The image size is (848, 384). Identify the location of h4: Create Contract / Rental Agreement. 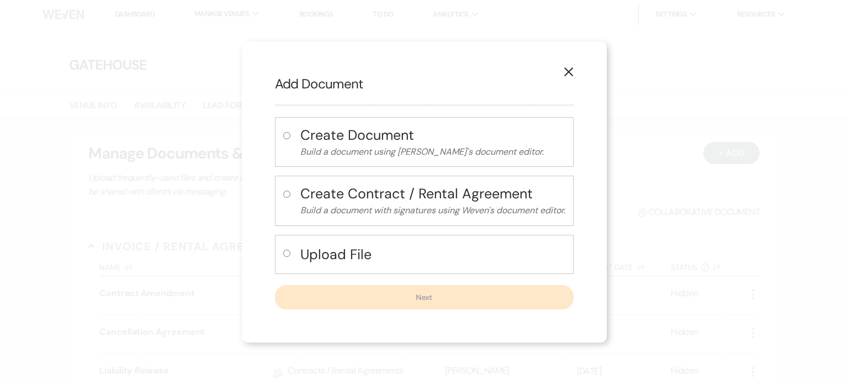
(433, 193).